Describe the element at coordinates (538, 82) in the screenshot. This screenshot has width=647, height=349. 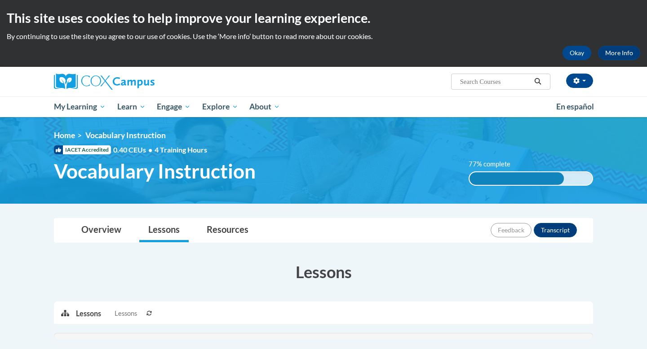
I see `button: Search` at that location.